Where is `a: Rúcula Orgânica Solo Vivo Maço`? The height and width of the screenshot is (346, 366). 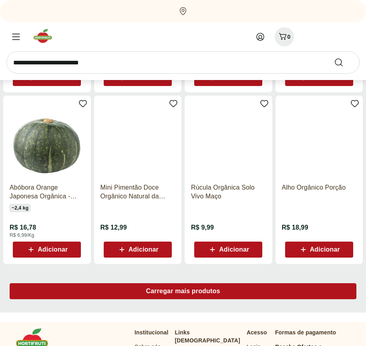 a: Rúcula Orgânica Solo Vivo Maço is located at coordinates (228, 192).